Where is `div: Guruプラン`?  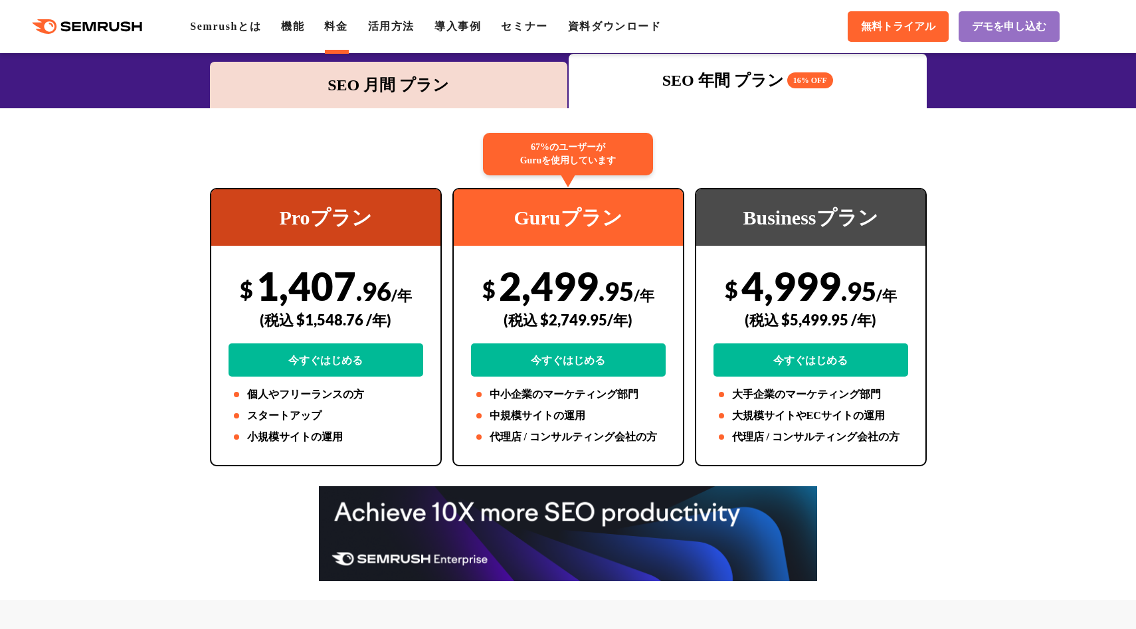 div: Guruプラン is located at coordinates (568, 217).